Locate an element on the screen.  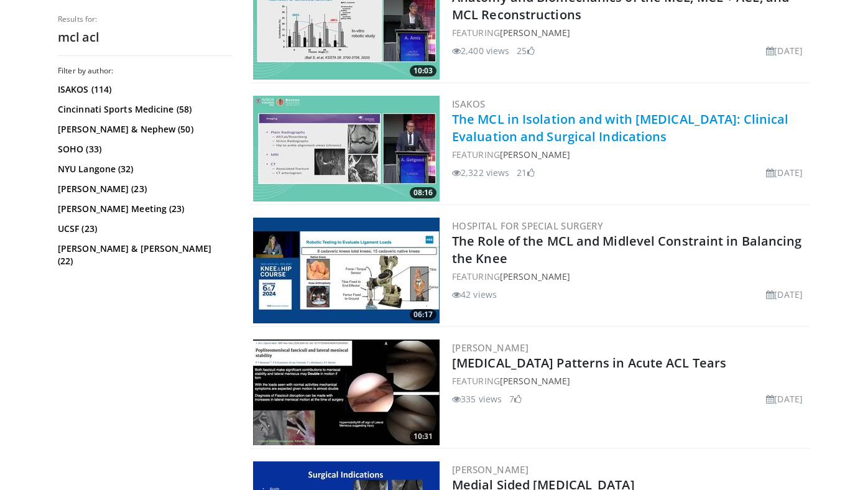
a: SOHO (33) is located at coordinates (143, 149).